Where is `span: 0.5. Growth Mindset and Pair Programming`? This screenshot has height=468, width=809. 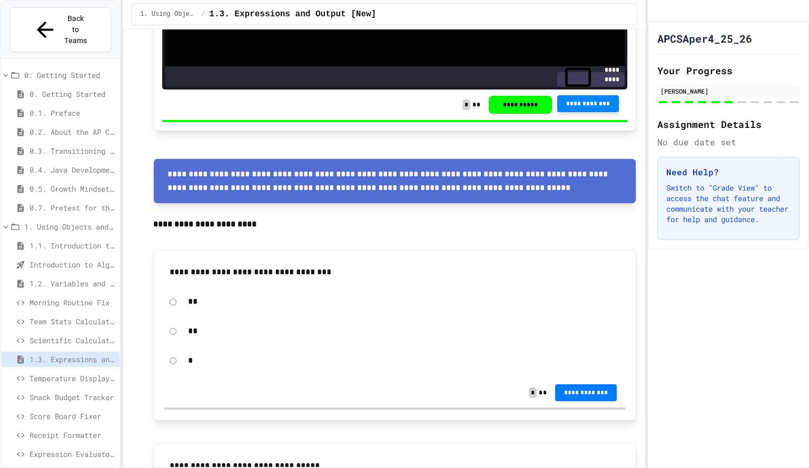
span: 0.5. Growth Mindset and Pair Programming is located at coordinates (72, 189).